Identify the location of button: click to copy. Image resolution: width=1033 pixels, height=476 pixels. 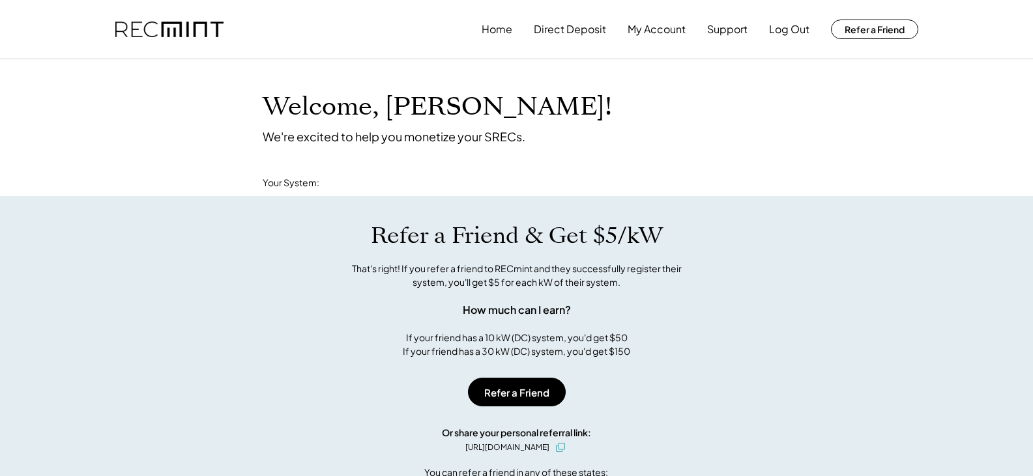
(560, 448).